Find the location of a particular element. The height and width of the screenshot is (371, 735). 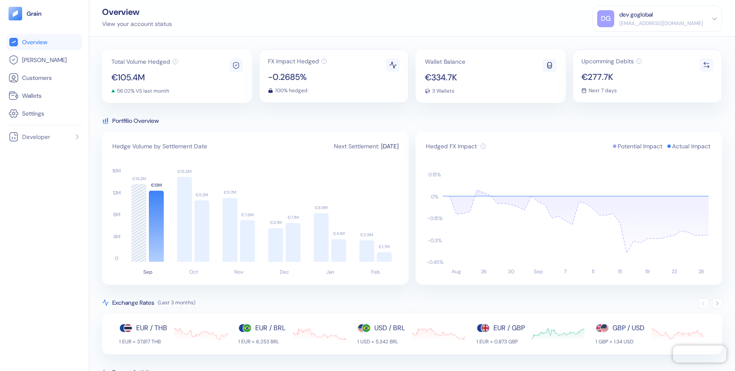

span: Next 7 days is located at coordinates (603, 91).